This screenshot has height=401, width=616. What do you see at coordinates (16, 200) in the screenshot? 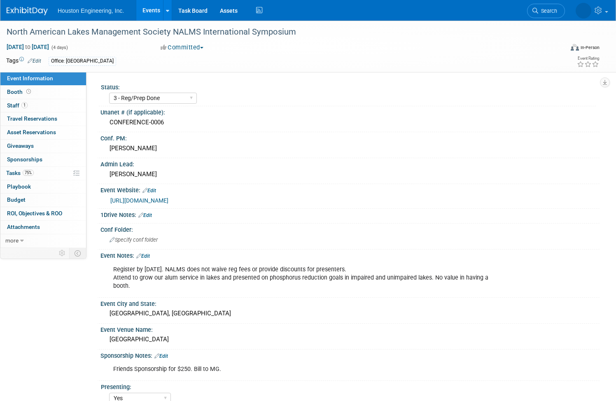
I see `span: Budget` at bounding box center [16, 200].